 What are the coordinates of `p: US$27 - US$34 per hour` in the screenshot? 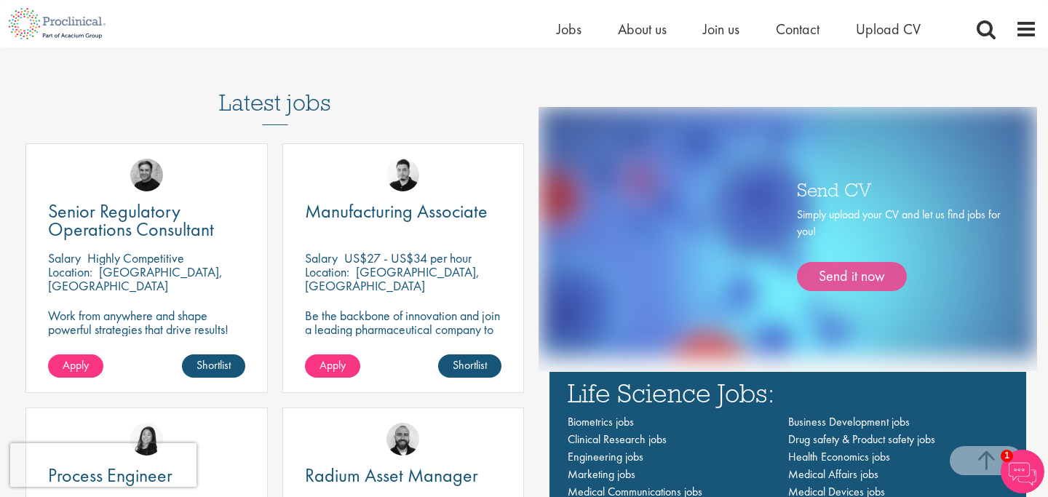 It's located at (408, 258).